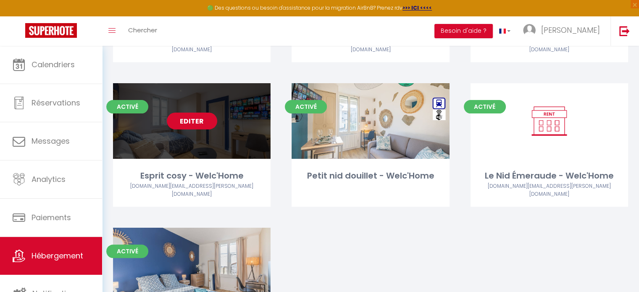  I want to click on span: Chercher, so click(142, 30).